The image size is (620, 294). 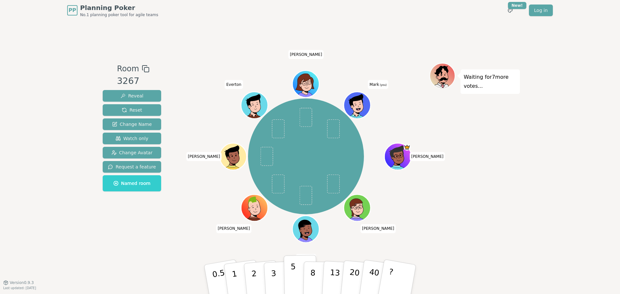 I want to click on button: Change Name, so click(x=132, y=124).